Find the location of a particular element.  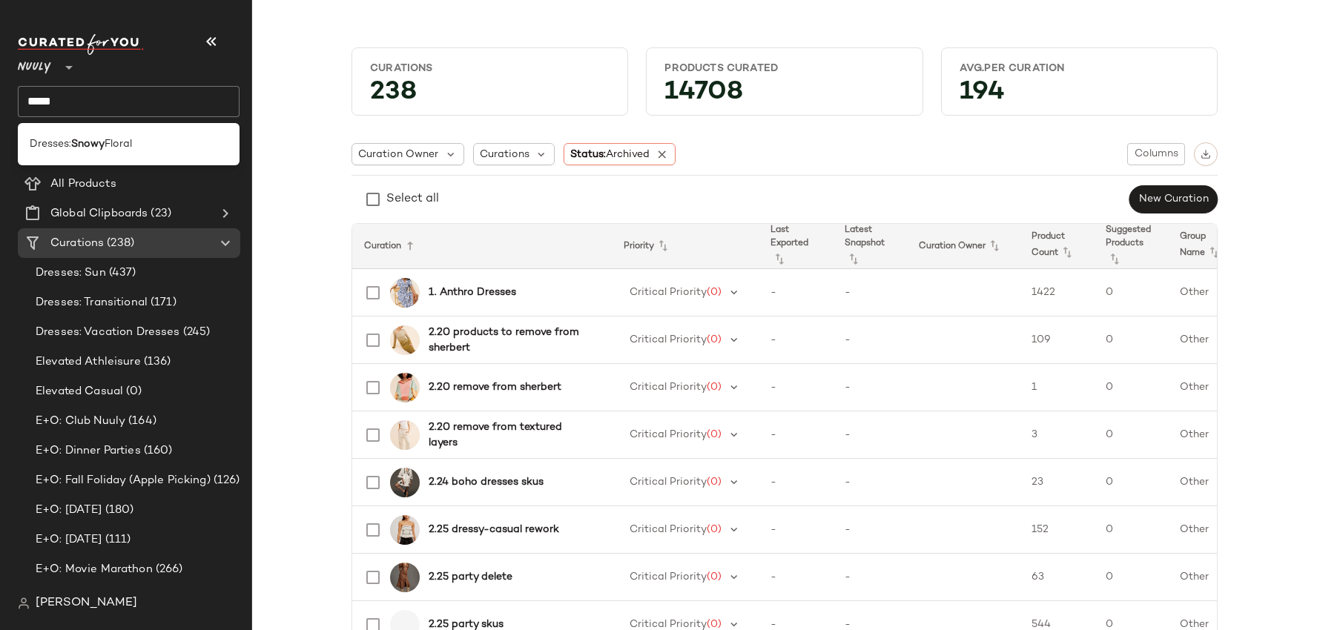

span: Dashboard is located at coordinates (76, 154).